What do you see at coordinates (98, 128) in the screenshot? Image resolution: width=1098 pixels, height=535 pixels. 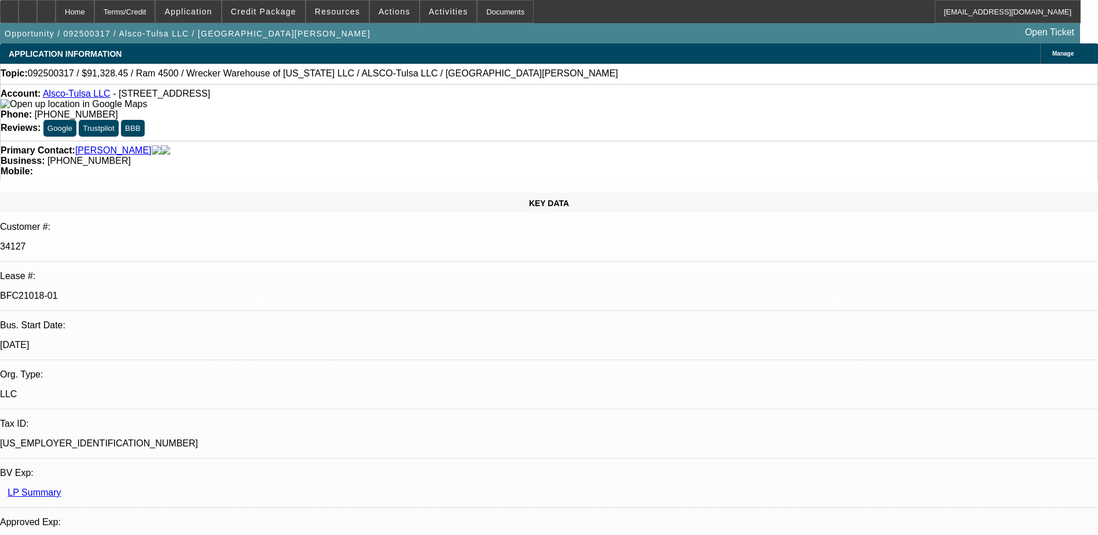 I see `button: Trustpilot` at bounding box center [98, 128].